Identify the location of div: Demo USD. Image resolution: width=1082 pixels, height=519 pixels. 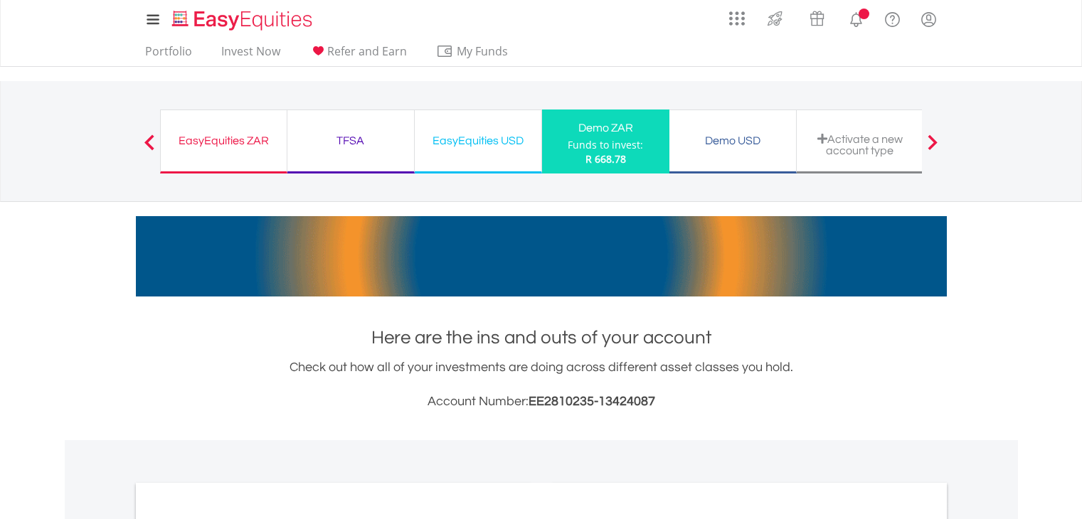
(732, 141).